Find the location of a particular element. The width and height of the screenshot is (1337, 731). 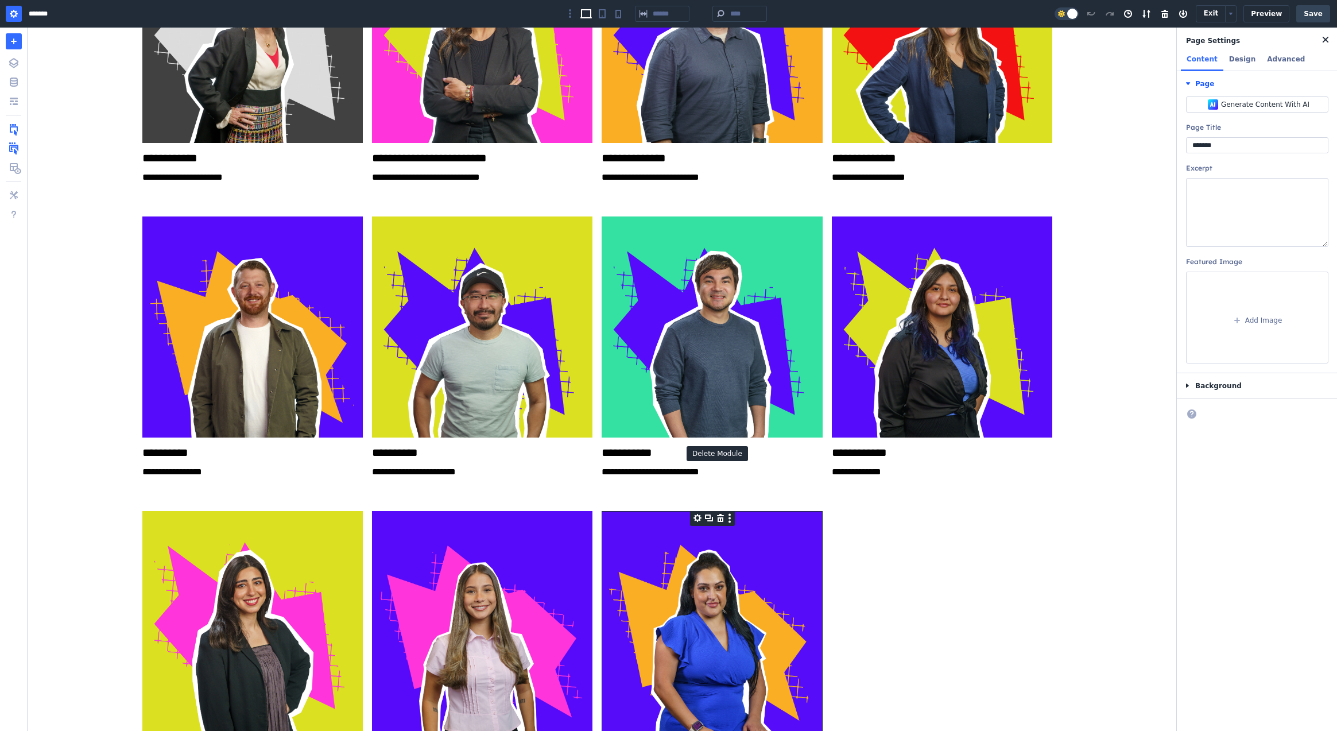

button: Add Image is located at coordinates (1257, 320).